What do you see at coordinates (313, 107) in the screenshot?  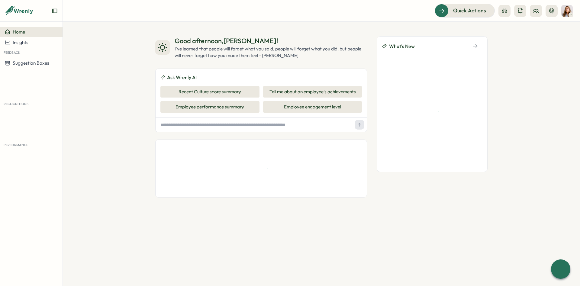 I see `button: Employee engagement level` at bounding box center [313, 107].